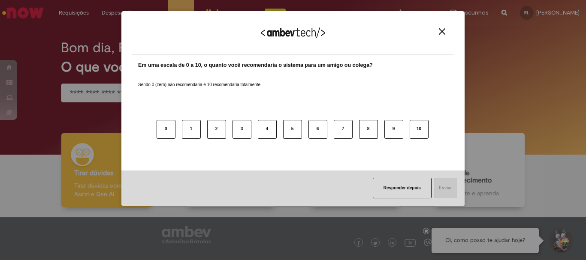 The width and height of the screenshot is (586, 260). Describe the element at coordinates (343, 130) in the screenshot. I see `button: 7` at that location.